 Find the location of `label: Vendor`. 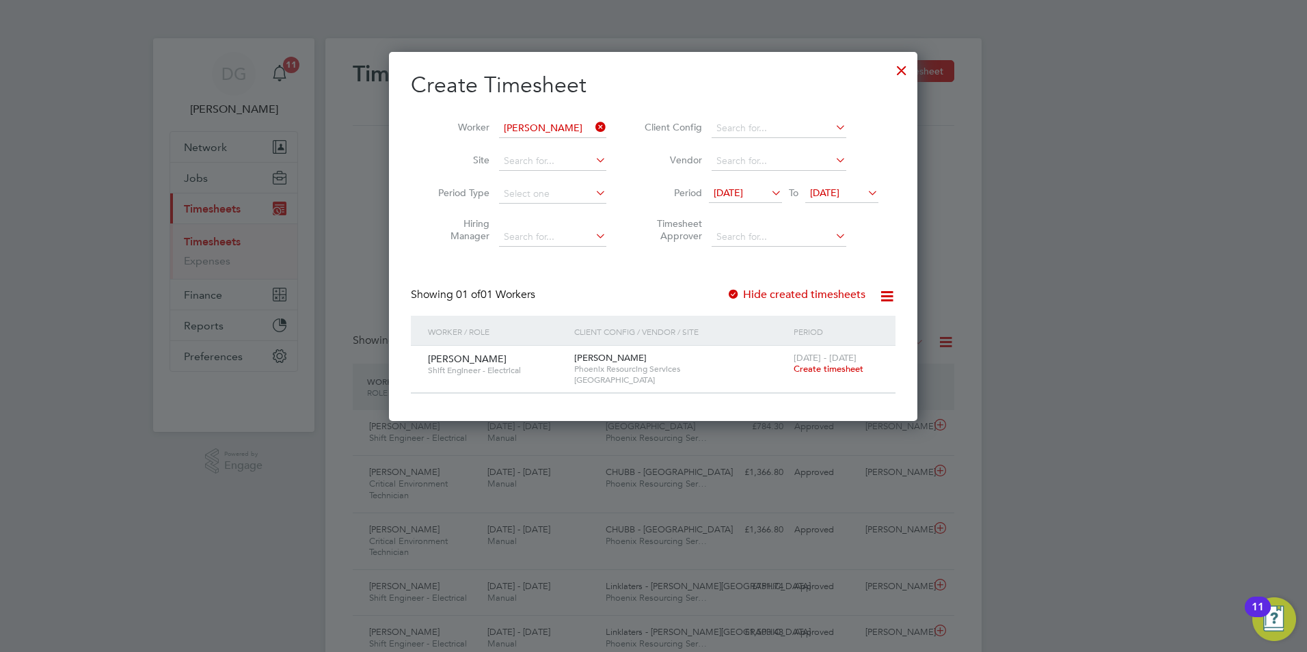

label: Vendor is located at coordinates (671, 160).